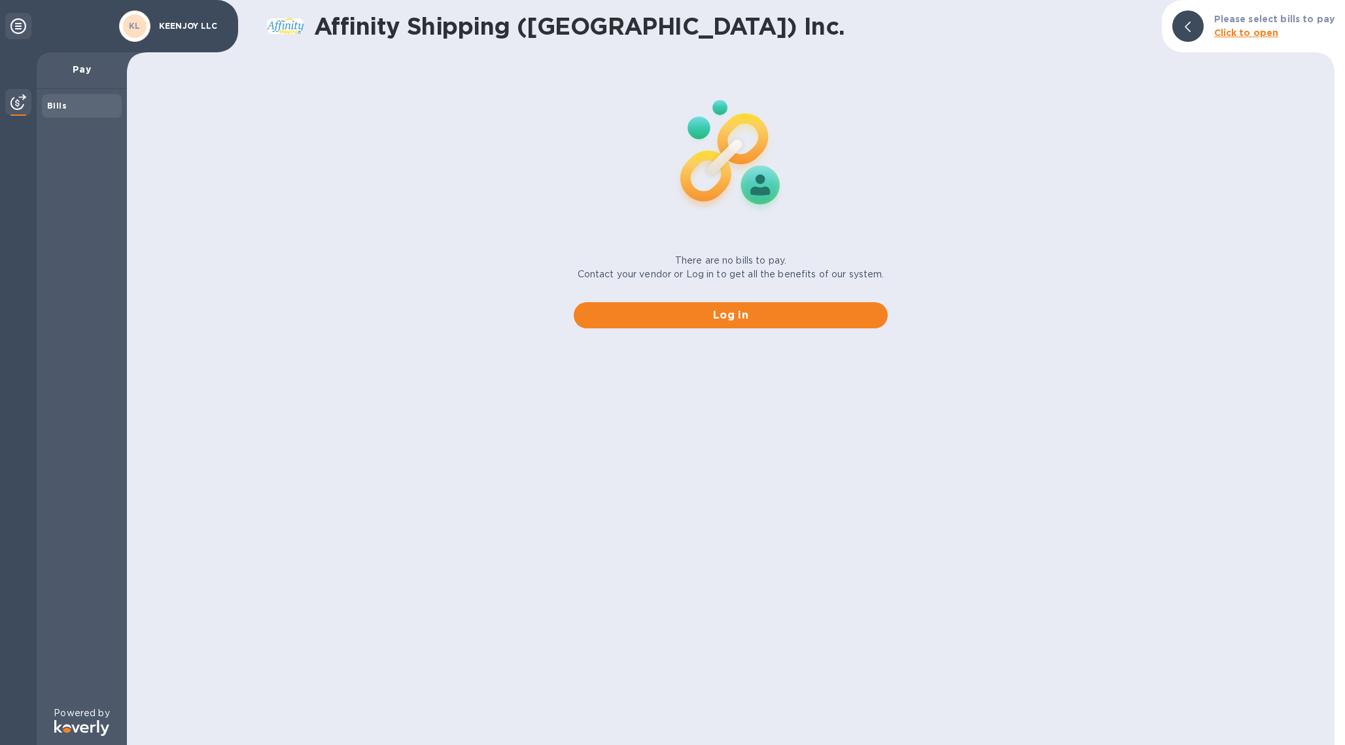  Describe the element at coordinates (1246, 33) in the screenshot. I see `b: Click to open` at that location.